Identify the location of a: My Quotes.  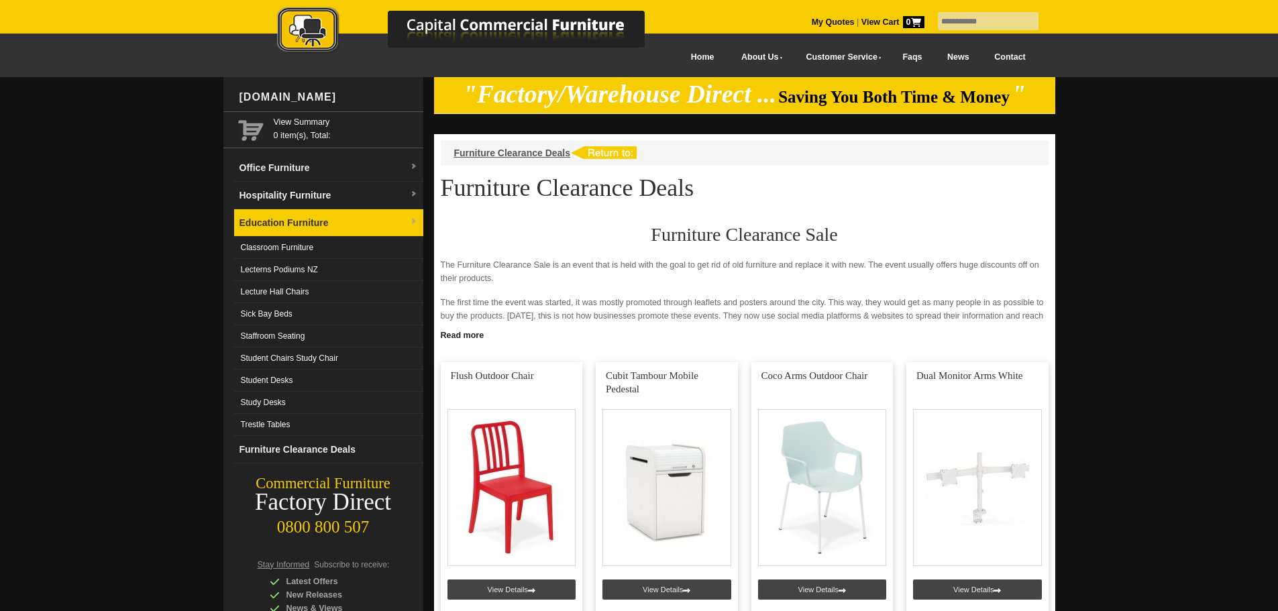
(833, 22).